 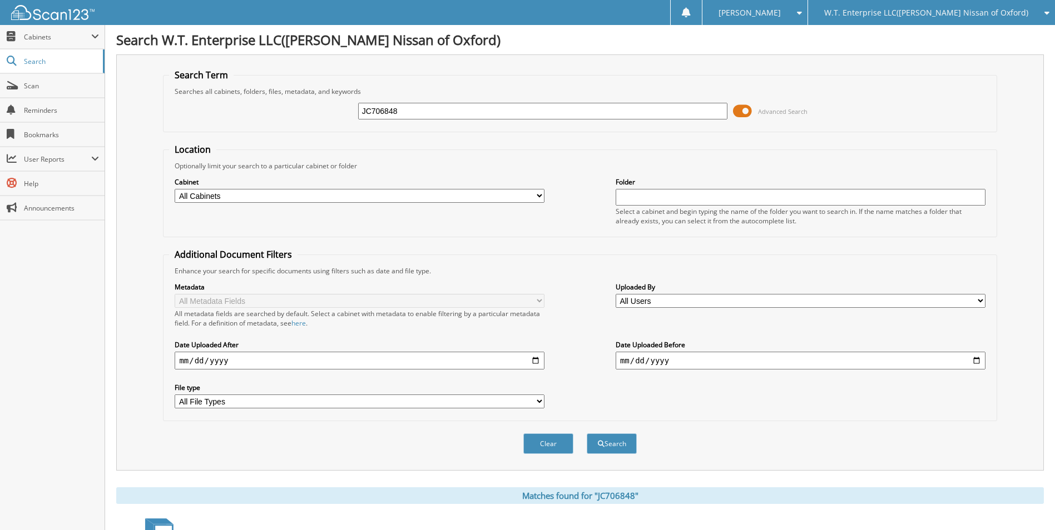 What do you see at coordinates (800, 182) in the screenshot?
I see `label: Folder` at bounding box center [800, 182].